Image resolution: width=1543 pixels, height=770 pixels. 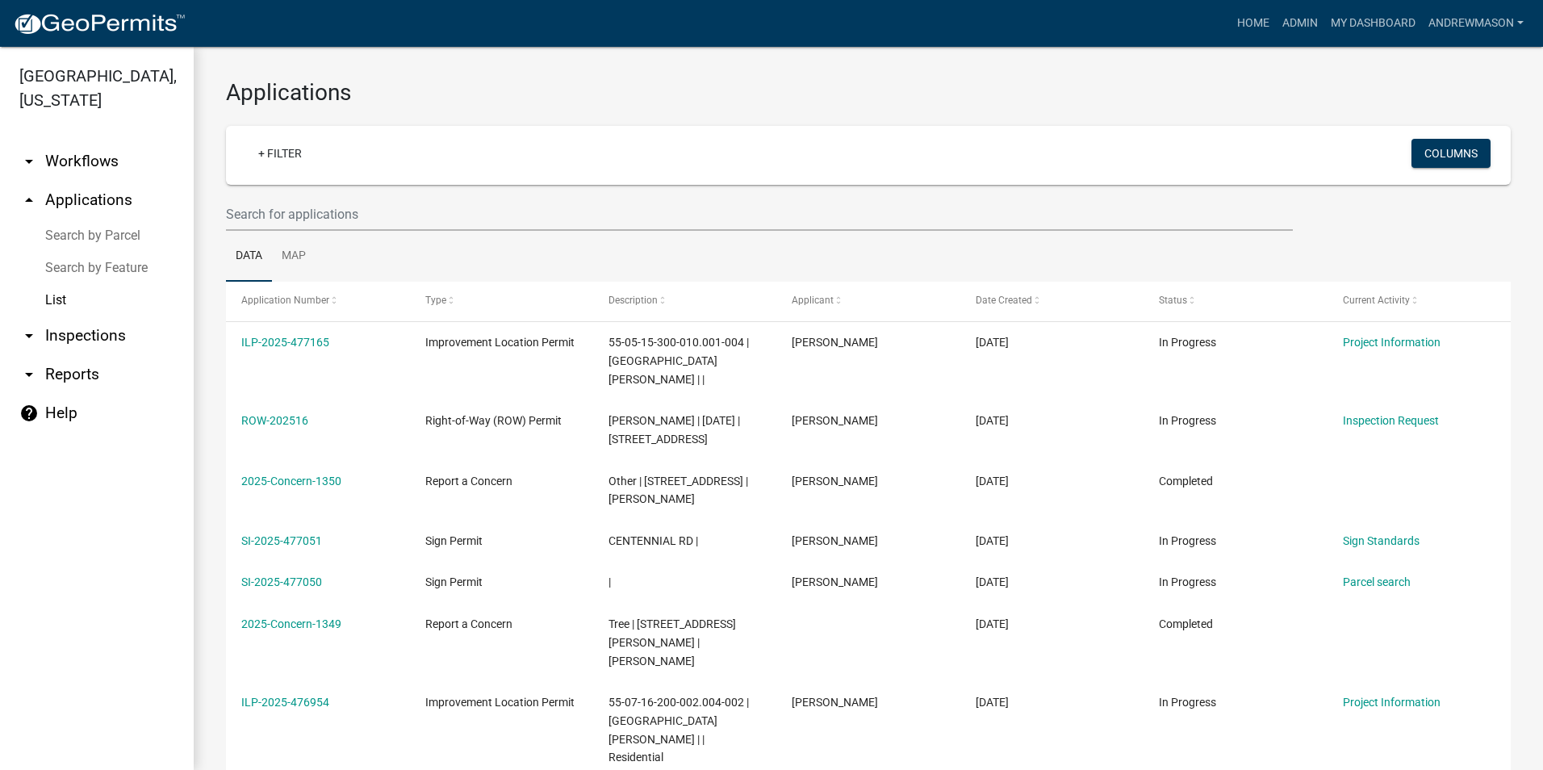 What do you see at coordinates (317, 301) in the screenshot?
I see `datatable-header-cell: Application Number` at bounding box center [317, 301].